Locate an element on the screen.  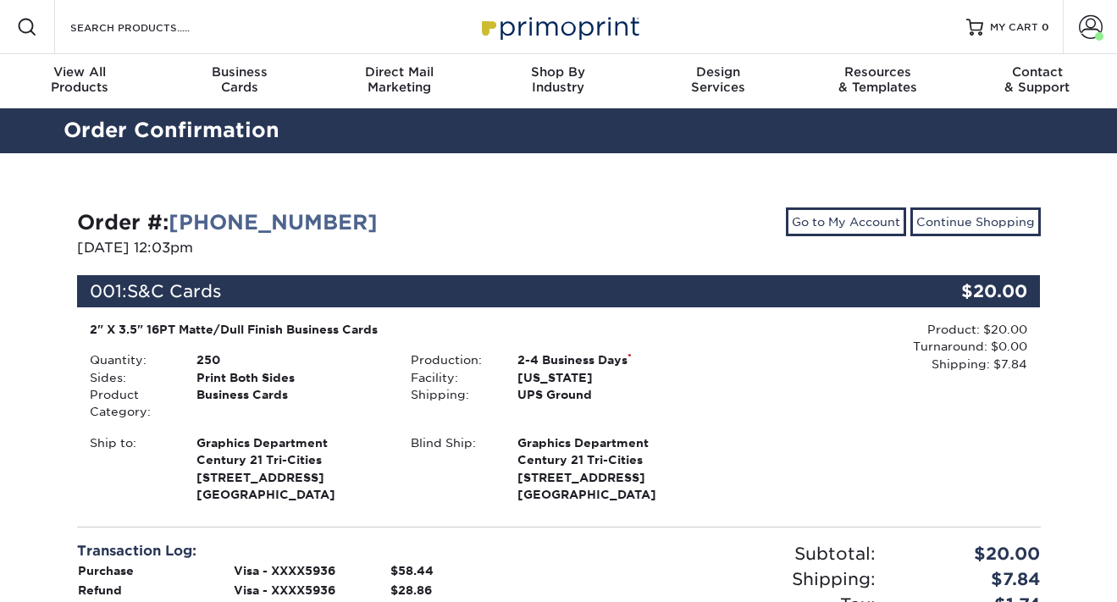
strong: Refund is located at coordinates (100, 590).